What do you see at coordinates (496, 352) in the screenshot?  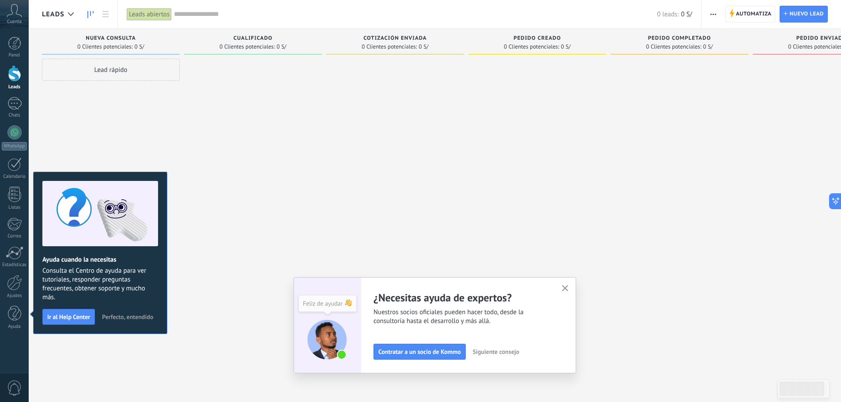 I see `button: Siguiente consejo` at bounding box center [496, 352].